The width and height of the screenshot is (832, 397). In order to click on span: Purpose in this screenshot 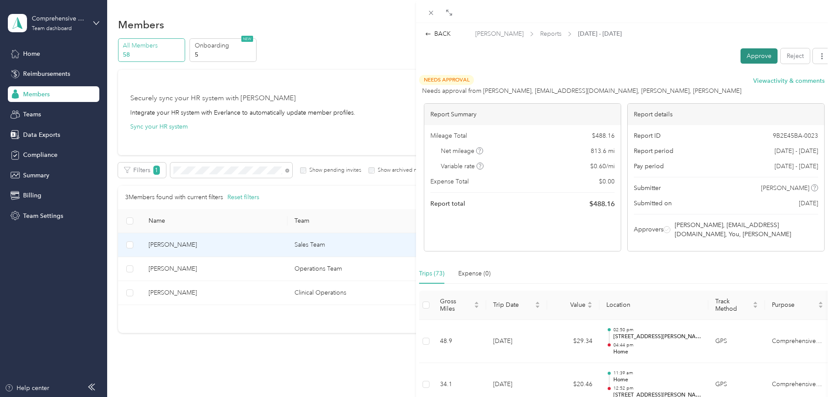, I will do `click(794, 305)`.